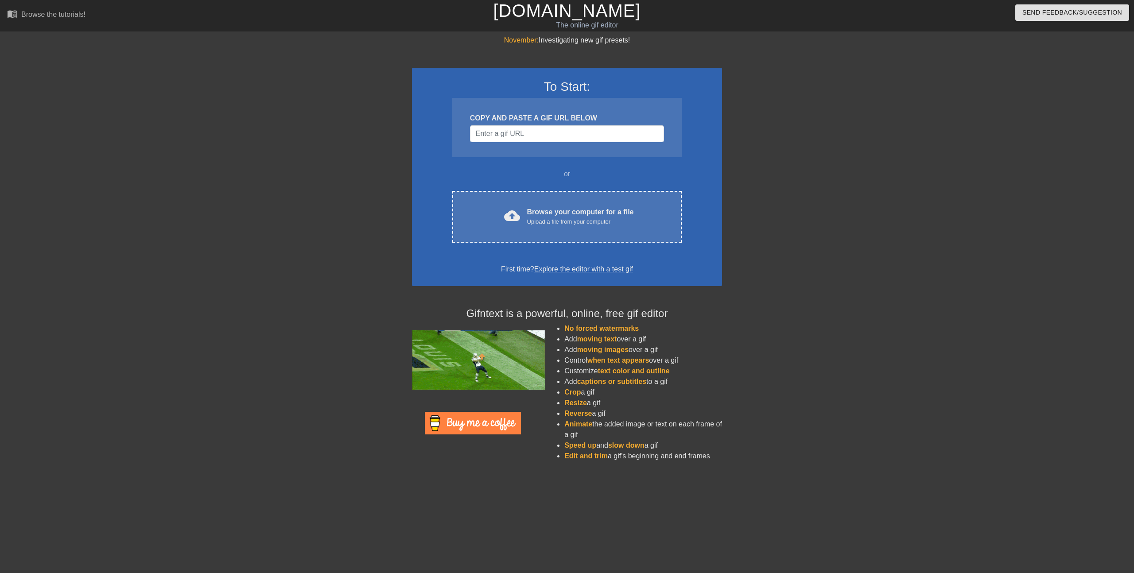  I want to click on span: Crop, so click(572, 392).